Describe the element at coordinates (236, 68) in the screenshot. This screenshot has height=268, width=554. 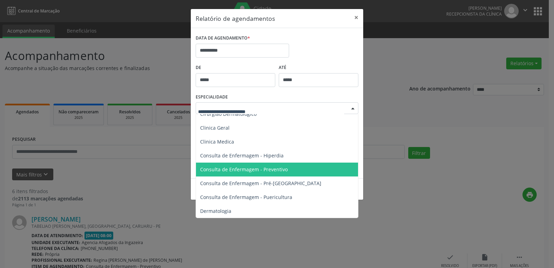
I see `label: De` at that location.